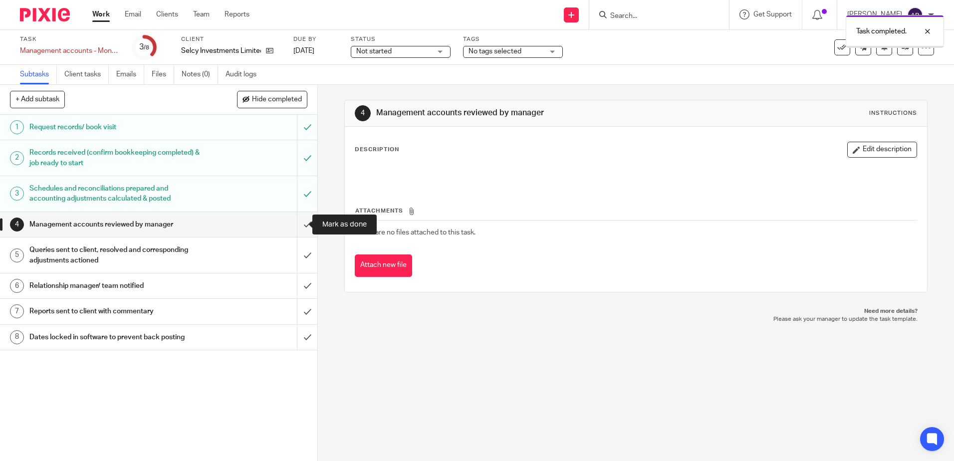 This screenshot has height=461, width=954. I want to click on button: + Add subtask, so click(37, 99).